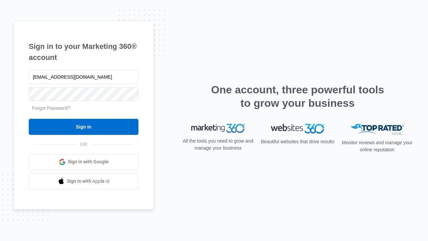  Describe the element at coordinates (297, 141) in the screenshot. I see `p: Beautiful websites that drive results` at that location.